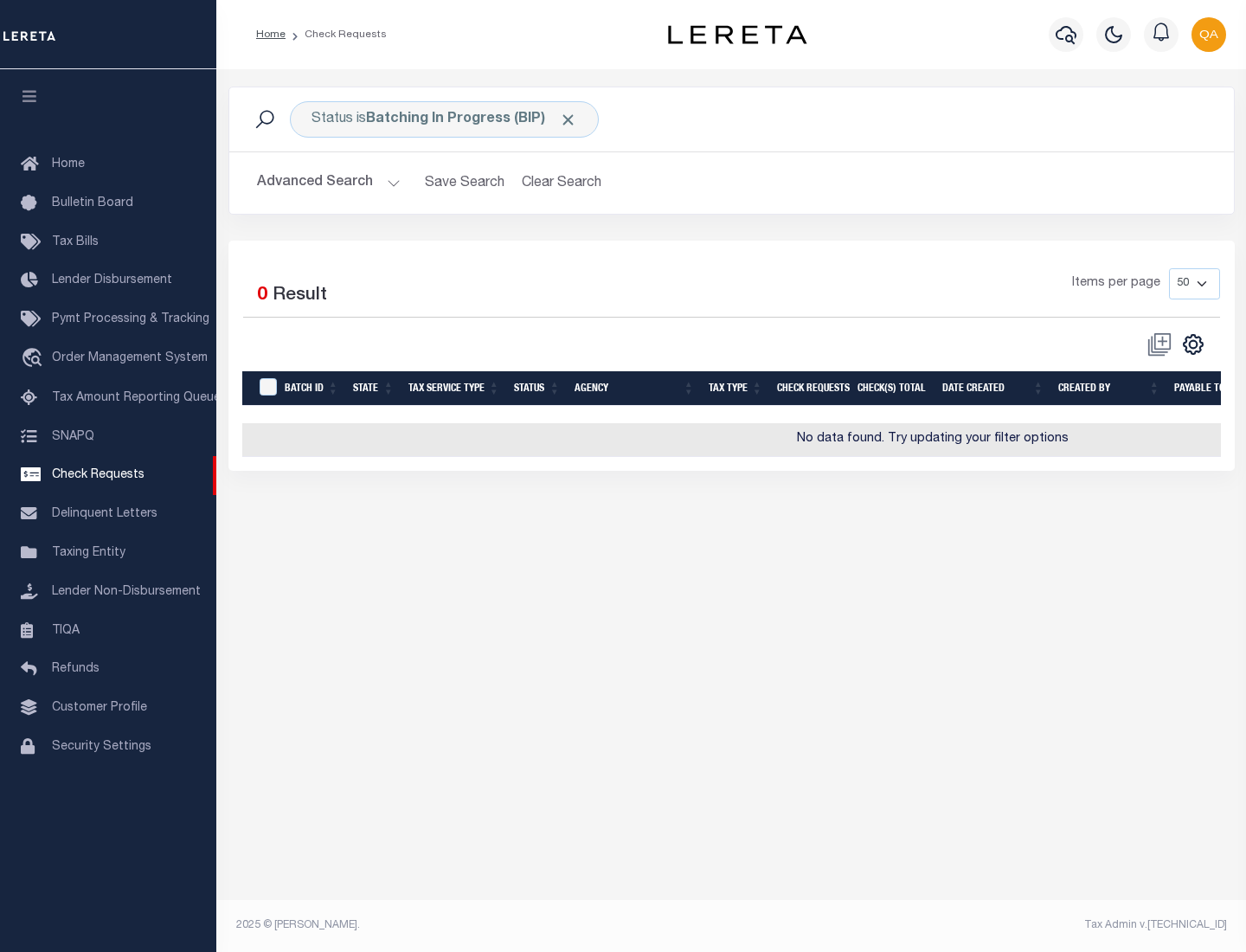 The height and width of the screenshot is (952, 1246). I want to click on th: Tax Type: activate to sort column ascending, so click(735, 388).